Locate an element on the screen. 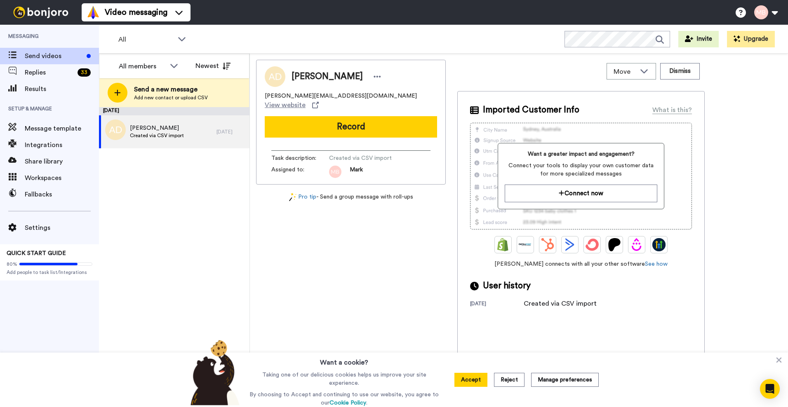  a: Pro tip is located at coordinates (303, 197).